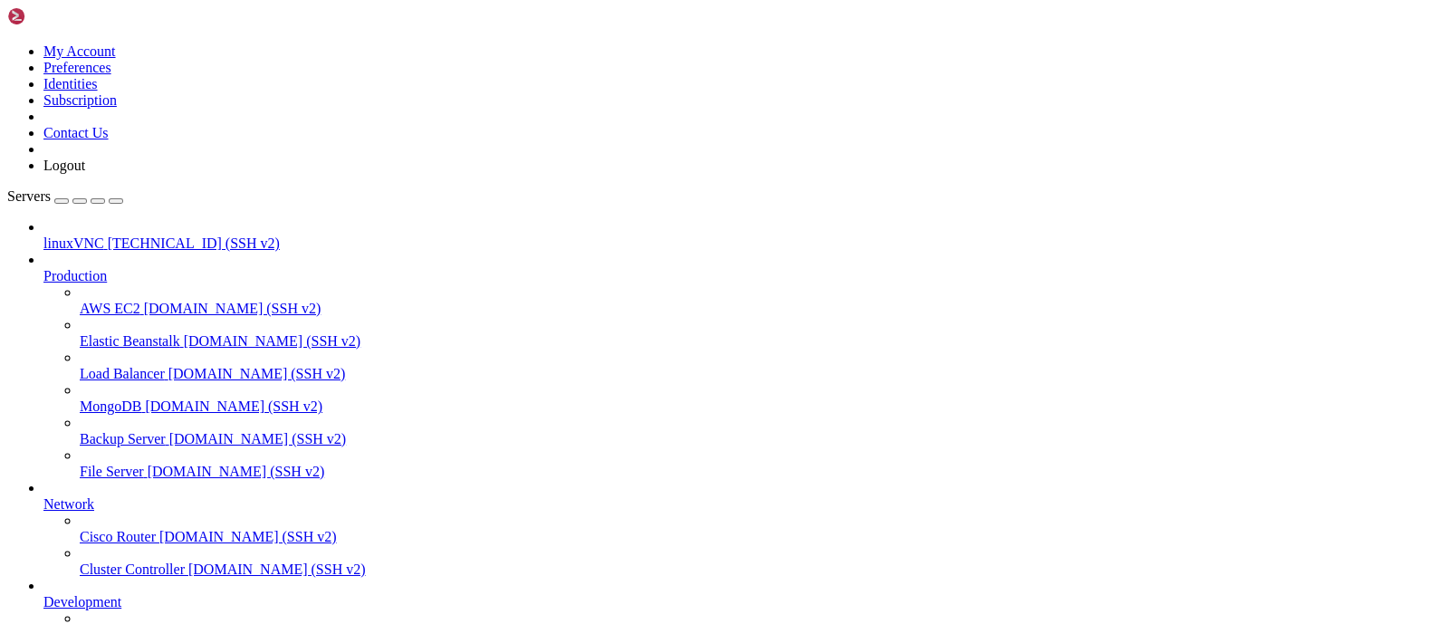 This screenshot has width=1449, height=624. I want to click on span: Cluster Controller, so click(132, 569).